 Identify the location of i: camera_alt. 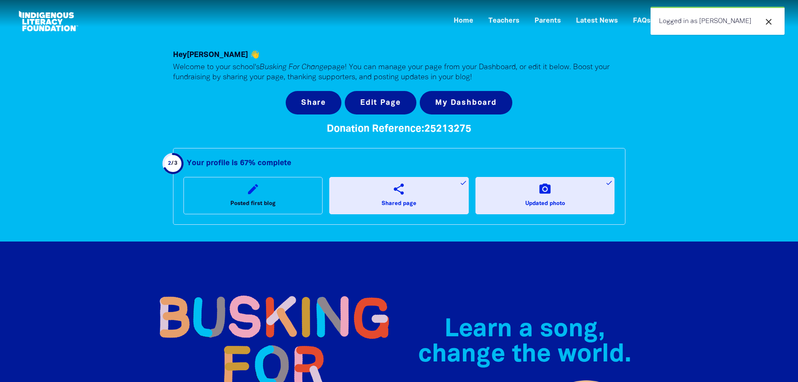
(545, 189).